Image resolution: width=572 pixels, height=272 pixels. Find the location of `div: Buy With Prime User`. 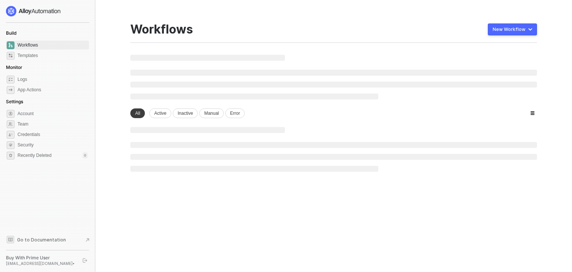

div: Buy With Prime User is located at coordinates (41, 258).